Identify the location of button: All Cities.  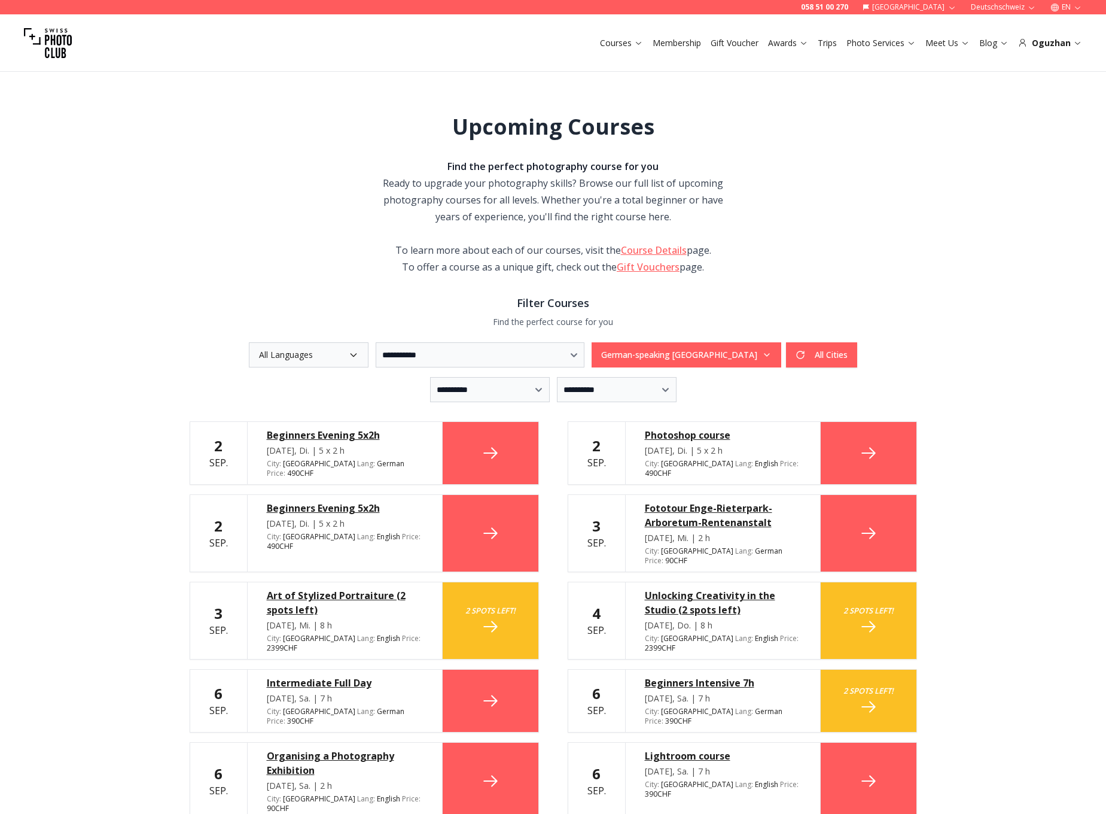
(822, 355).